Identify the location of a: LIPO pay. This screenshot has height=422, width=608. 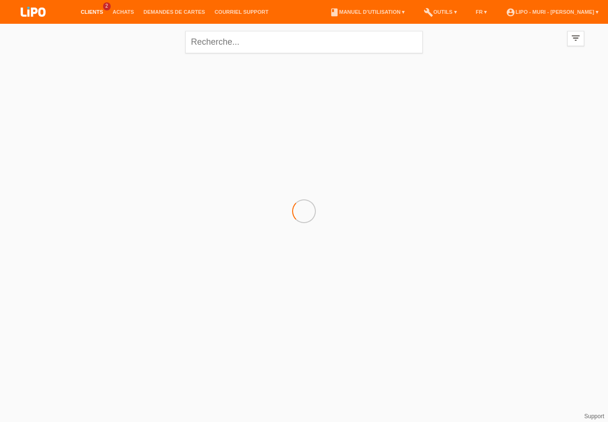
(33, 23).